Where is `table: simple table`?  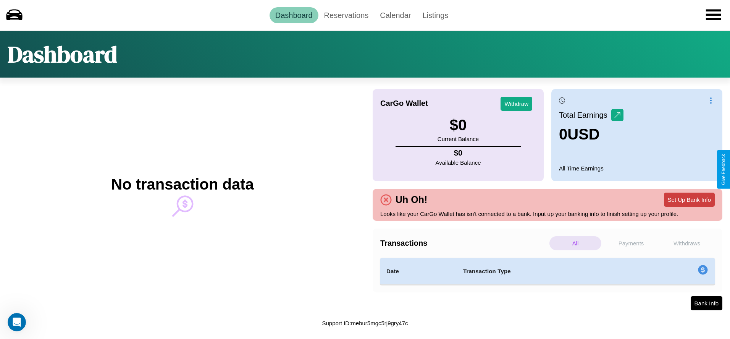
table: simple table is located at coordinates (548, 271).